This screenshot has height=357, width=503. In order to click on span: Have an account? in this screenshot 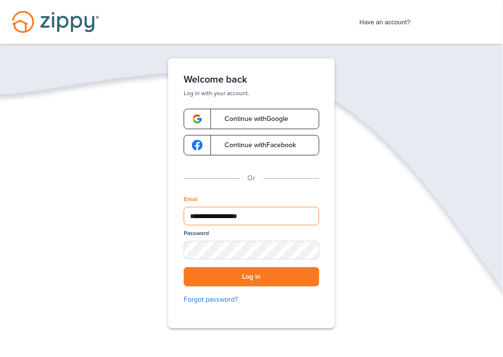, I will do `click(385, 20)`.